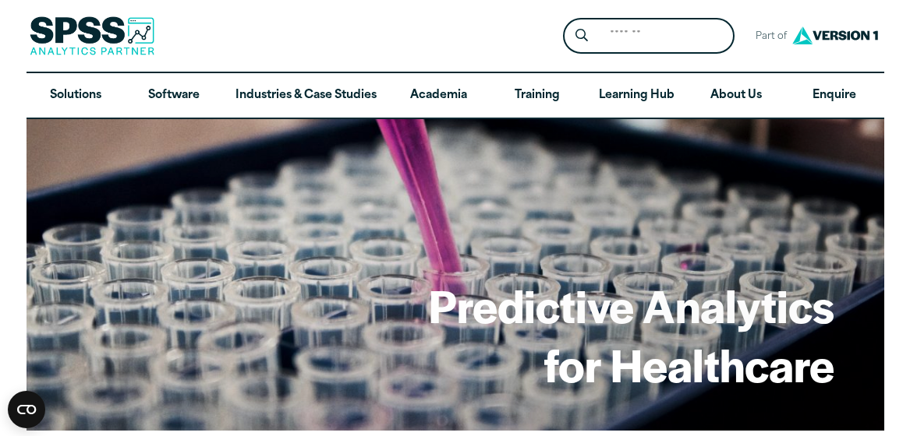 This screenshot has height=436, width=910. Describe the element at coordinates (536, 96) in the screenshot. I see `a: Training` at that location.